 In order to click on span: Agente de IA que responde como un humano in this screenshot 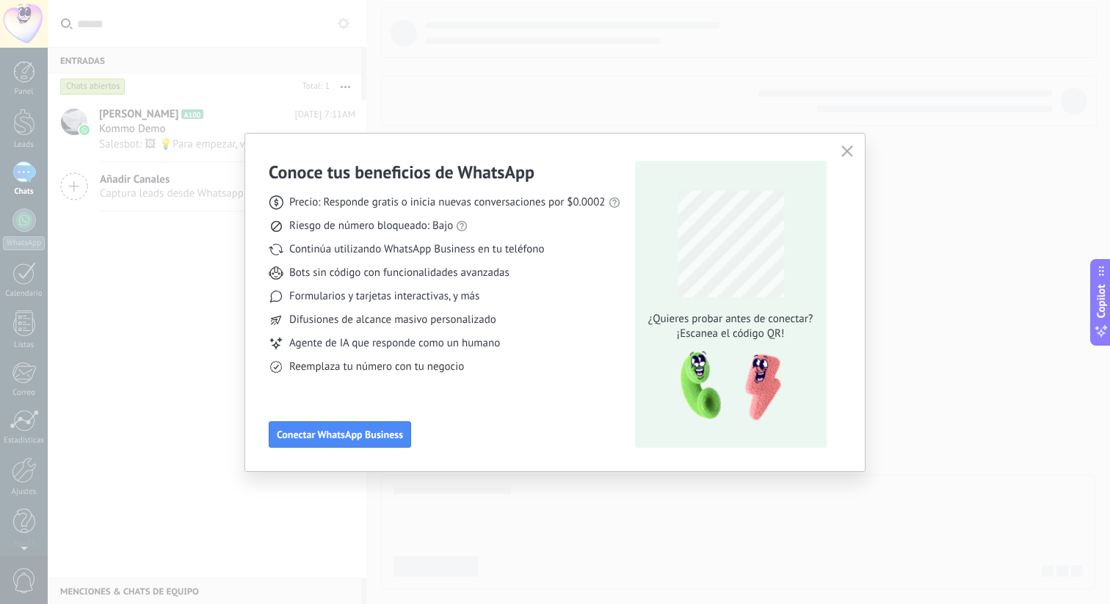, I will do `click(394, 344)`.